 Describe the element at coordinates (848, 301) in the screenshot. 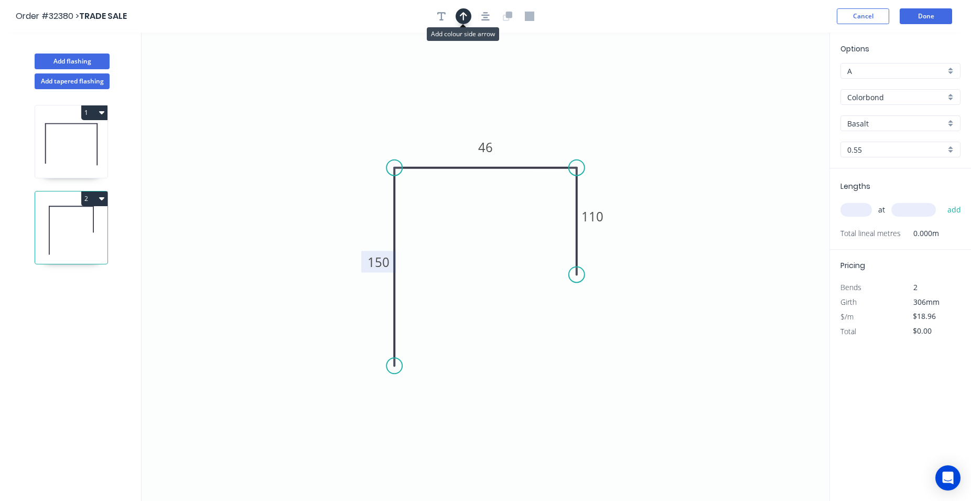

I see `span: Girth` at that location.